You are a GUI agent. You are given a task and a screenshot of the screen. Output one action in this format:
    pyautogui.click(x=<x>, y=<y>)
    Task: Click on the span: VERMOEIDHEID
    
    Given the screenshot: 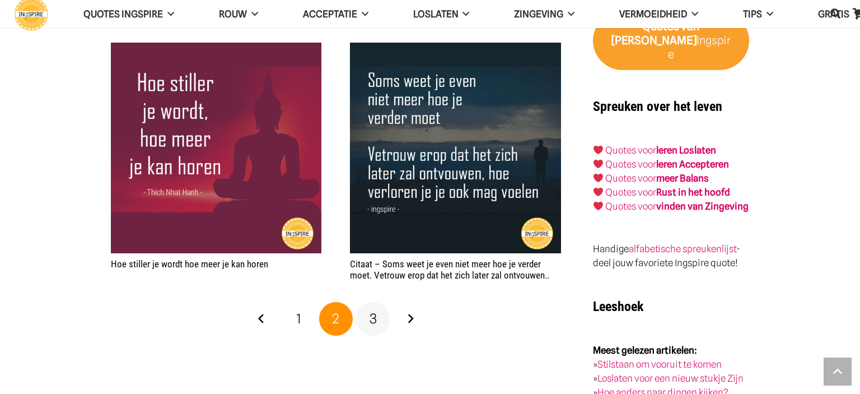 What is the action you would take?
    pyautogui.click(x=653, y=14)
    